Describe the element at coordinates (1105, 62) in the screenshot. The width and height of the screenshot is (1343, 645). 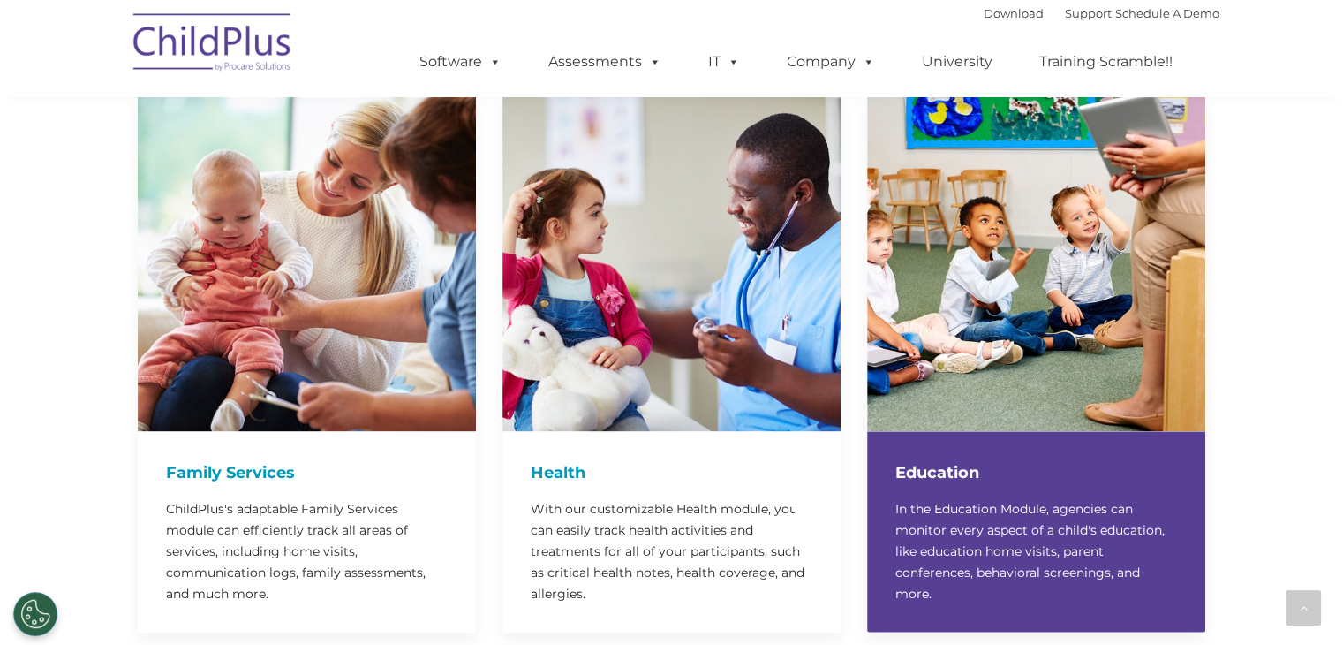
I see `a: Training Scramble!!` at that location.